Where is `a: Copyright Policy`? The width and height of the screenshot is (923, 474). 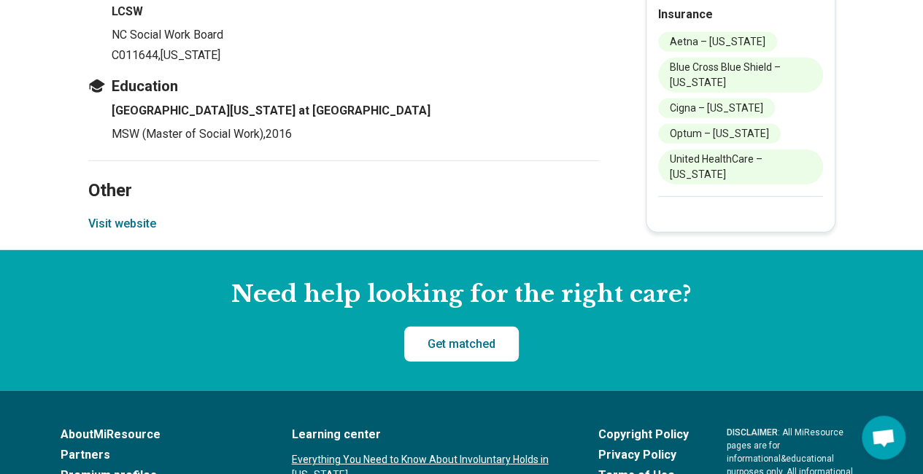 a: Copyright Policy is located at coordinates (644, 435).